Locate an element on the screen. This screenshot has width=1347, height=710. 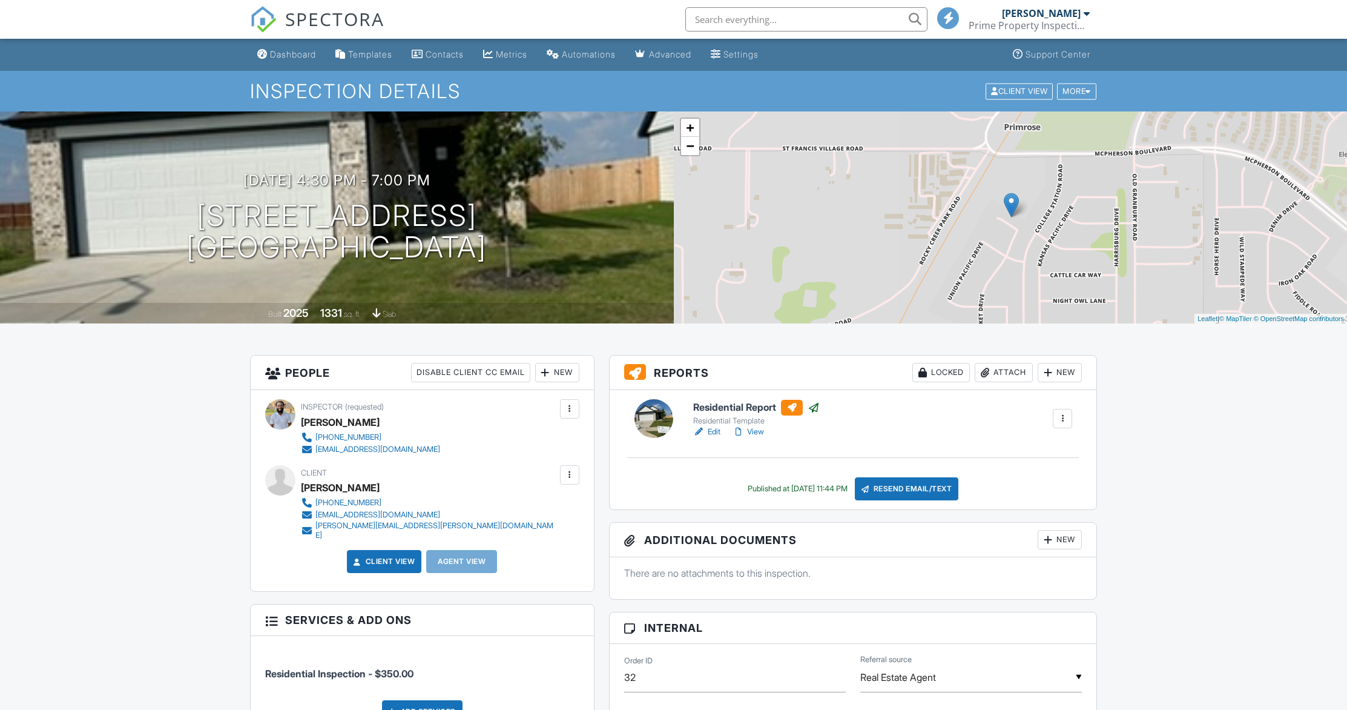
div: Resend Email/Text is located at coordinates (907, 489).